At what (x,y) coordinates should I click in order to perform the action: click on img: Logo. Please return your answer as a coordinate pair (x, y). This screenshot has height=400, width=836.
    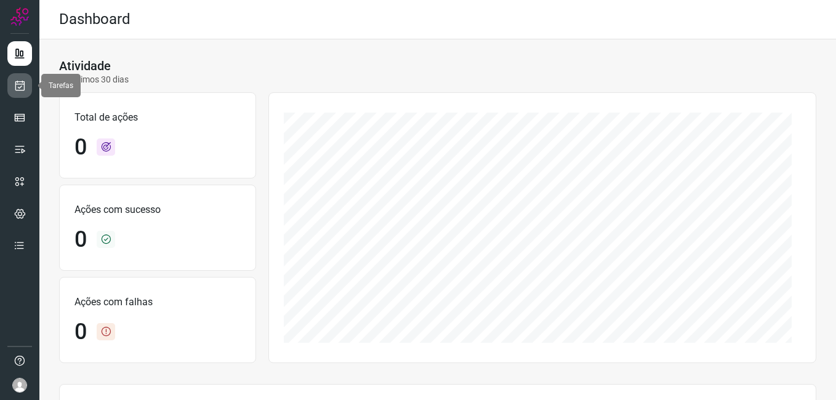
    Looking at the image, I should click on (20, 17).